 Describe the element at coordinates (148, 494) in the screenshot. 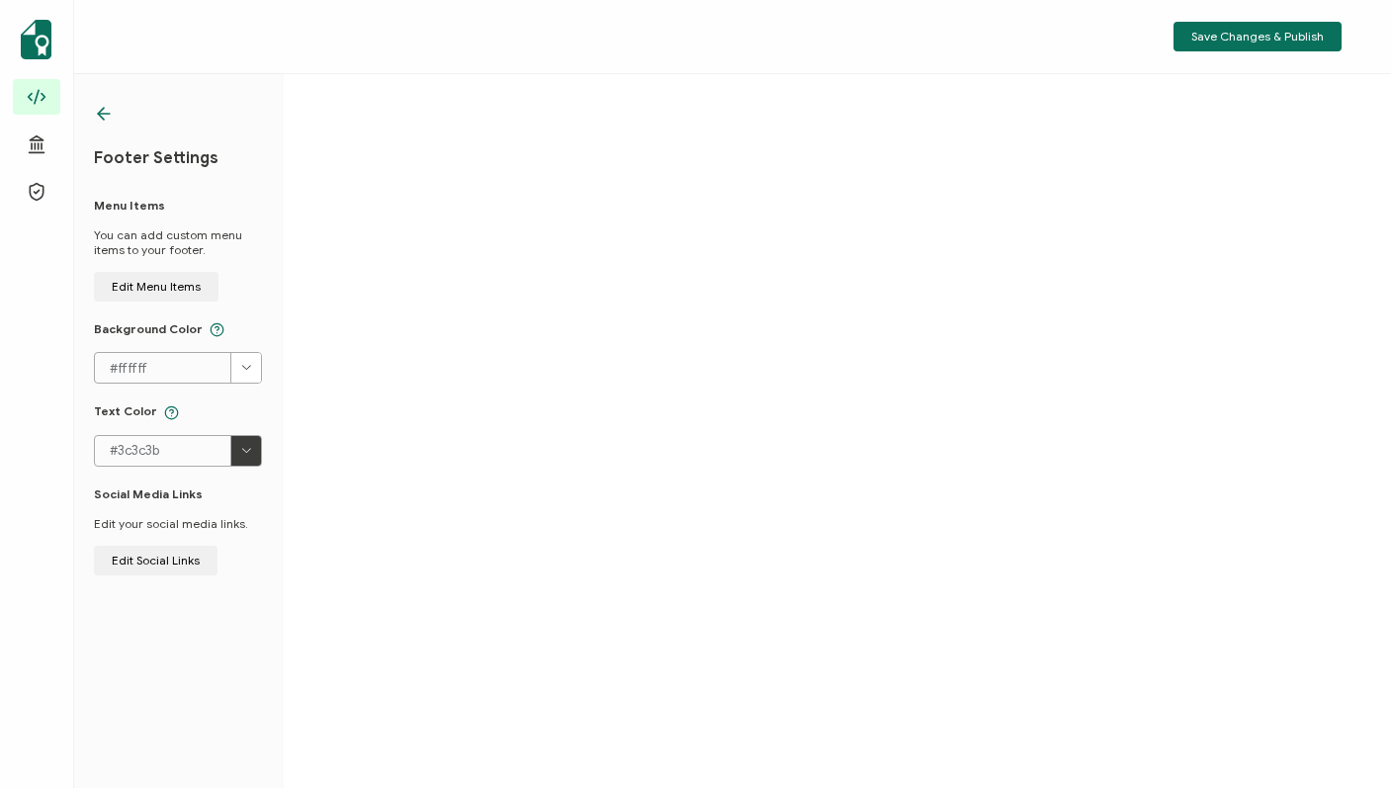

I see `p: Social Media Links` at that location.